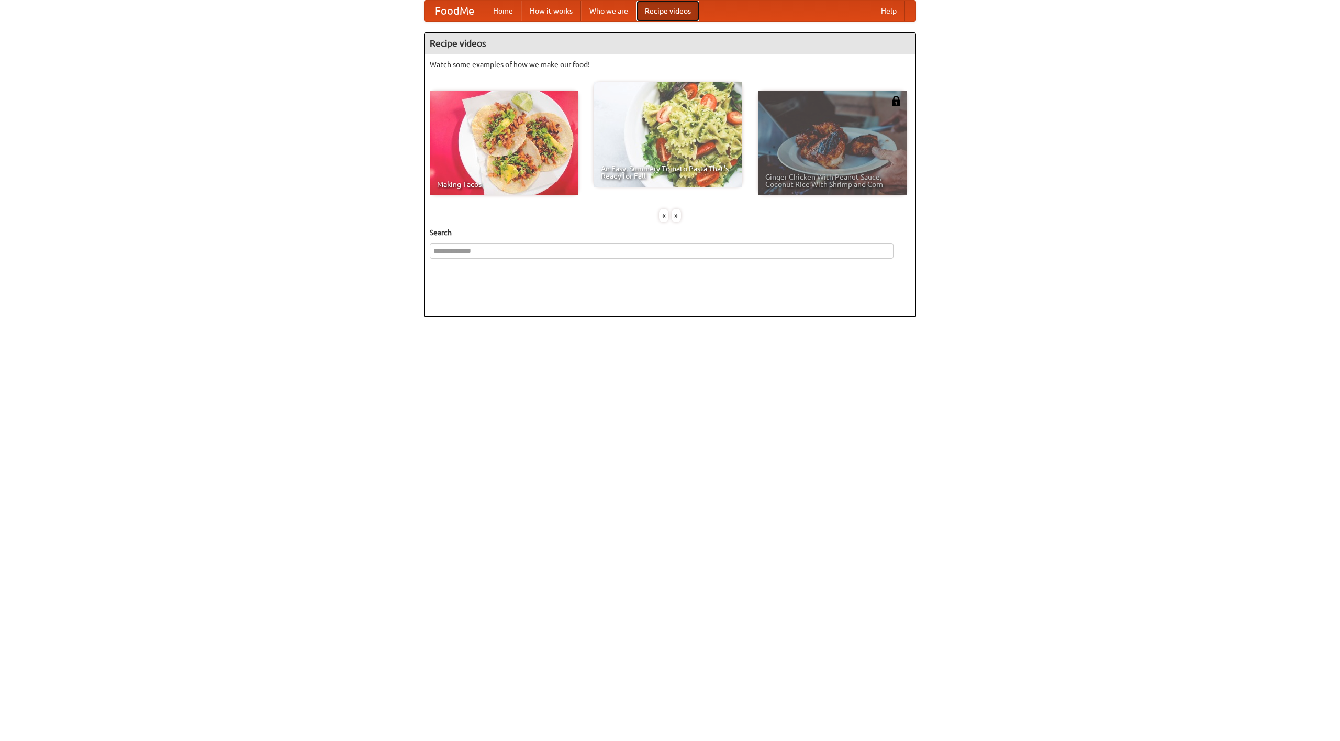  I want to click on a: Home, so click(503, 11).